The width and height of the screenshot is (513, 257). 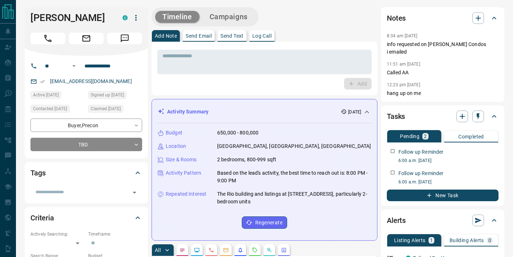 I want to click on h2: Tags, so click(x=38, y=173).